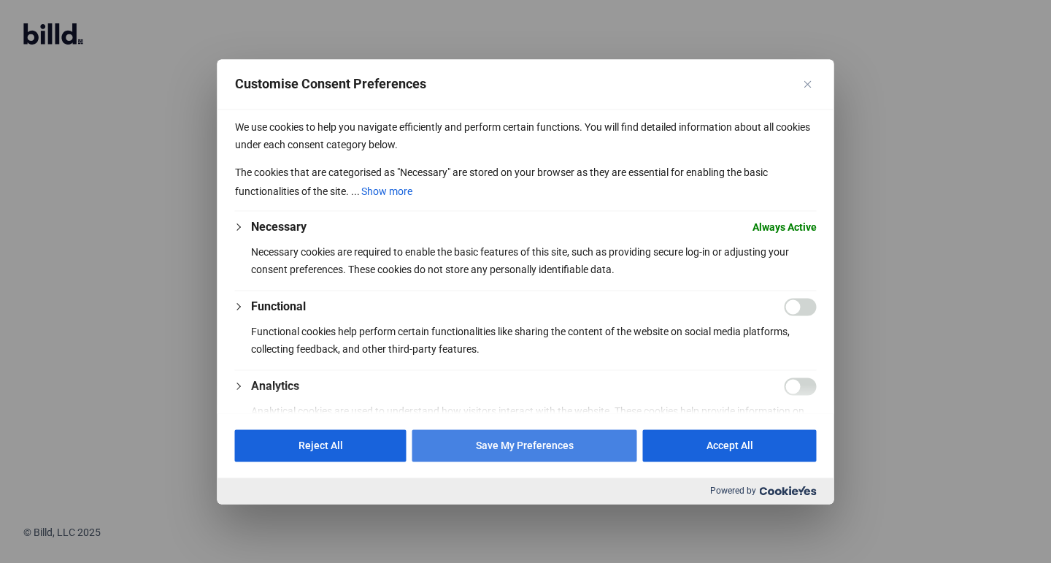 The width and height of the screenshot is (1051, 563). Describe the element at coordinates (808, 84) in the screenshot. I see `img: Close` at that location.